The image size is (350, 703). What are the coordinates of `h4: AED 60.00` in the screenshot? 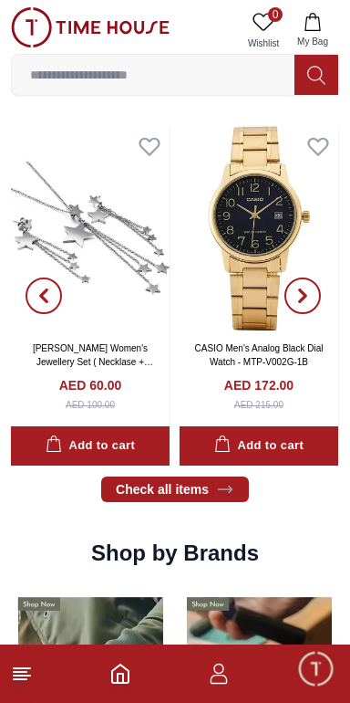 It's located at (90, 385).